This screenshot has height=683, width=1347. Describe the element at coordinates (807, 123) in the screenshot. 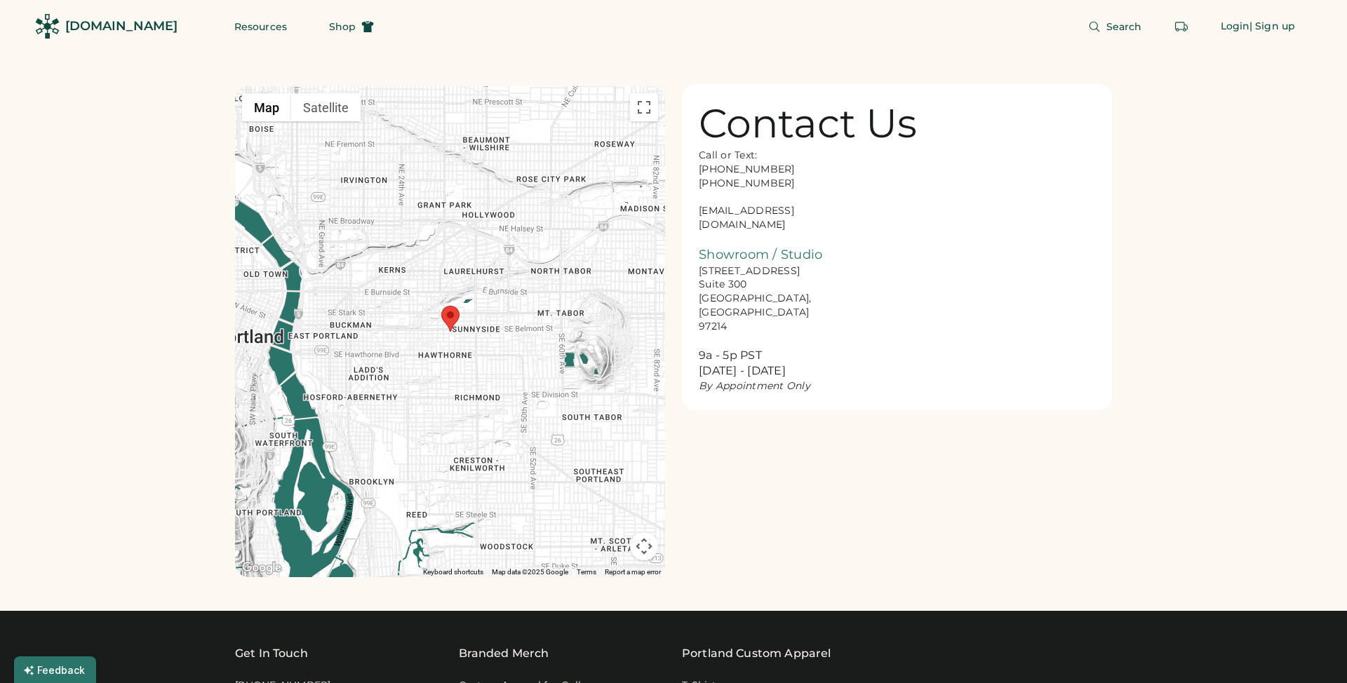

I see `div: Contact Us` at that location.